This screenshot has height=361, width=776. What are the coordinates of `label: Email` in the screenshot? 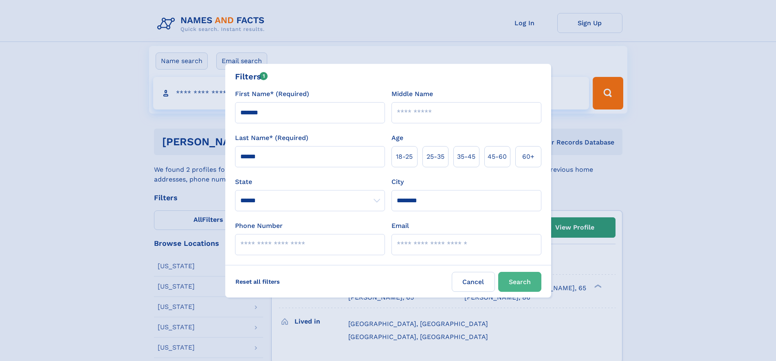 It's located at (400, 226).